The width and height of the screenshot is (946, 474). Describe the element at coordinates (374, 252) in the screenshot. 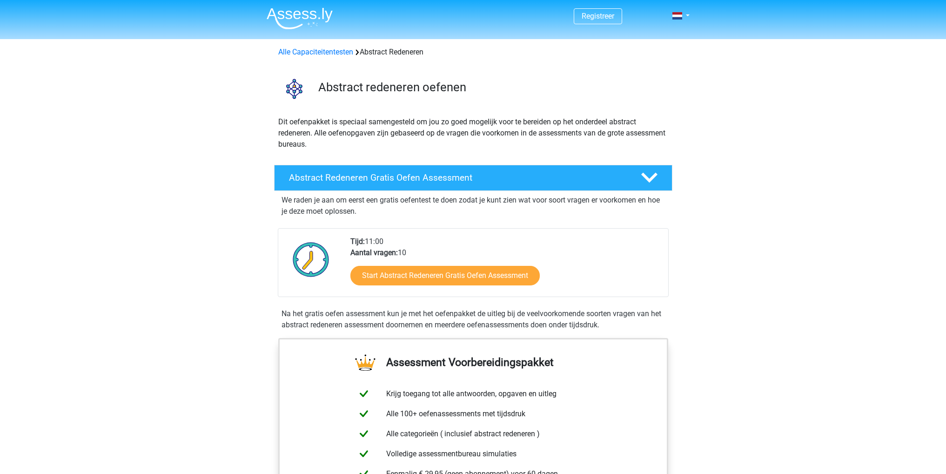

I see `b: Aantal vragen:` at that location.